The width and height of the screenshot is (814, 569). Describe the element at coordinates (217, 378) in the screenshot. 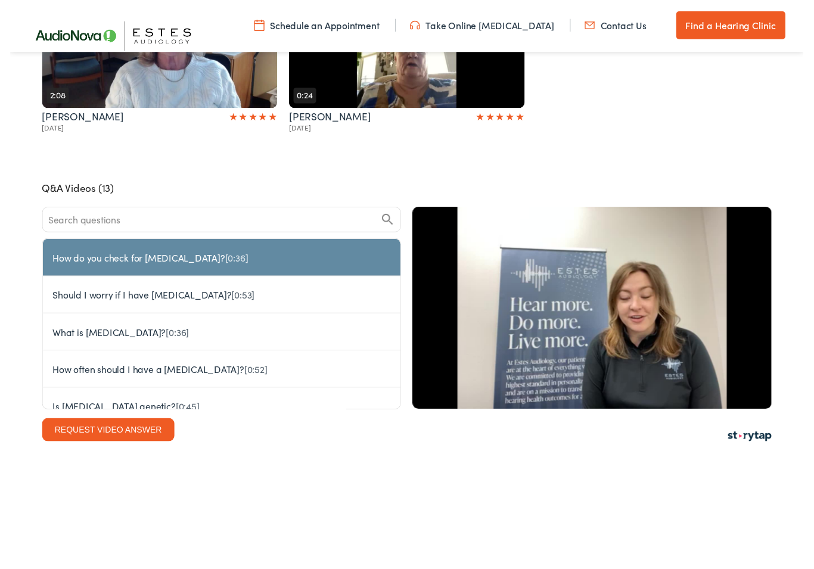

I see `button: How often should I have a hearing test?` at that location.